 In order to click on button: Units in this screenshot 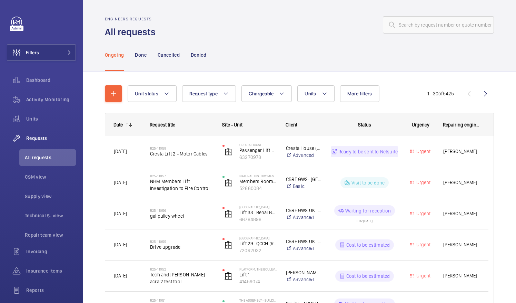, I will do `click(316, 94)`.